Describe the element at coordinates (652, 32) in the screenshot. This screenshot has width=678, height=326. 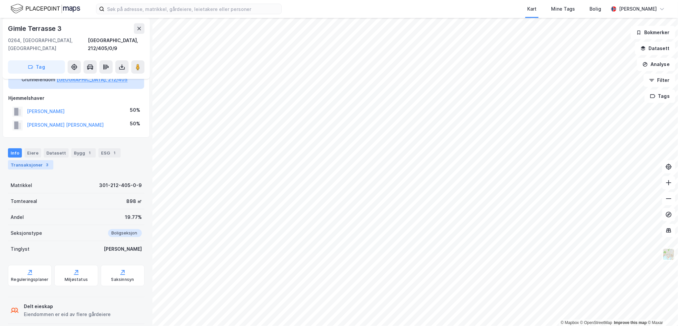
I see `button: Bokmerker` at that location.